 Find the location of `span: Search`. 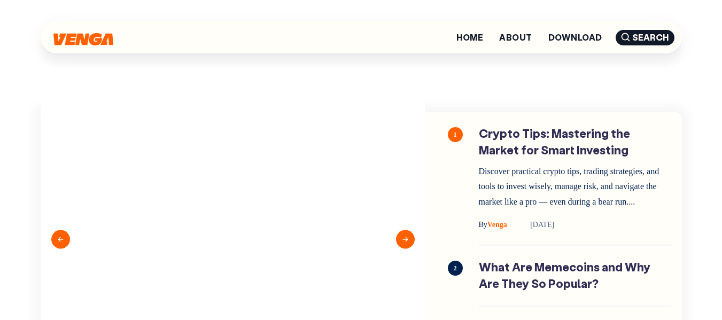

span: Search is located at coordinates (645, 37).